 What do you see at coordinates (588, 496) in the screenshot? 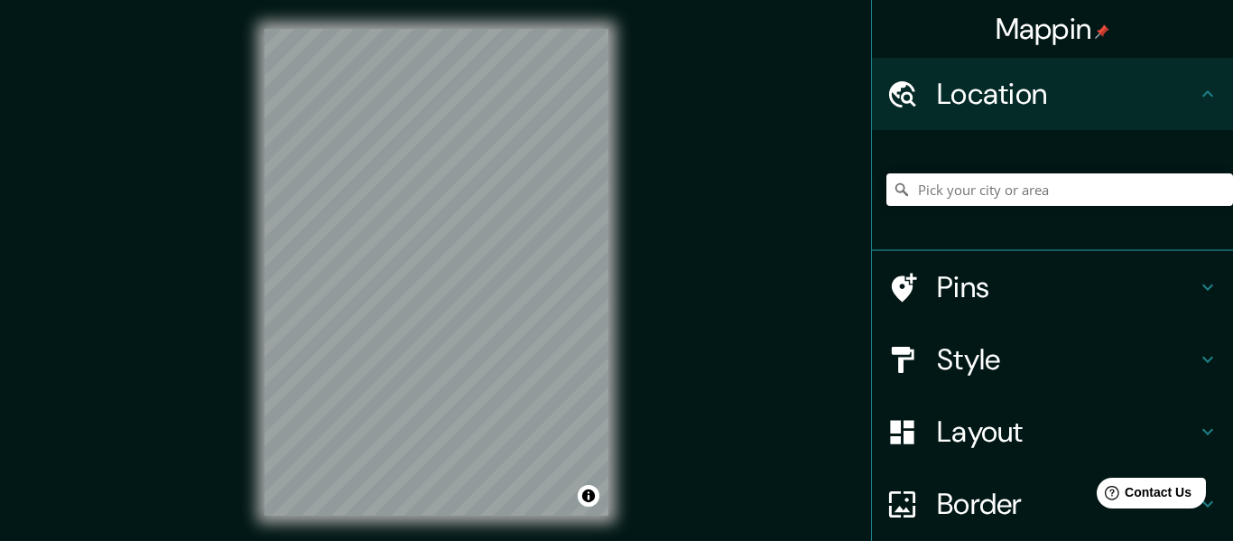
I see `button: Toggle attribution` at bounding box center [588, 496].